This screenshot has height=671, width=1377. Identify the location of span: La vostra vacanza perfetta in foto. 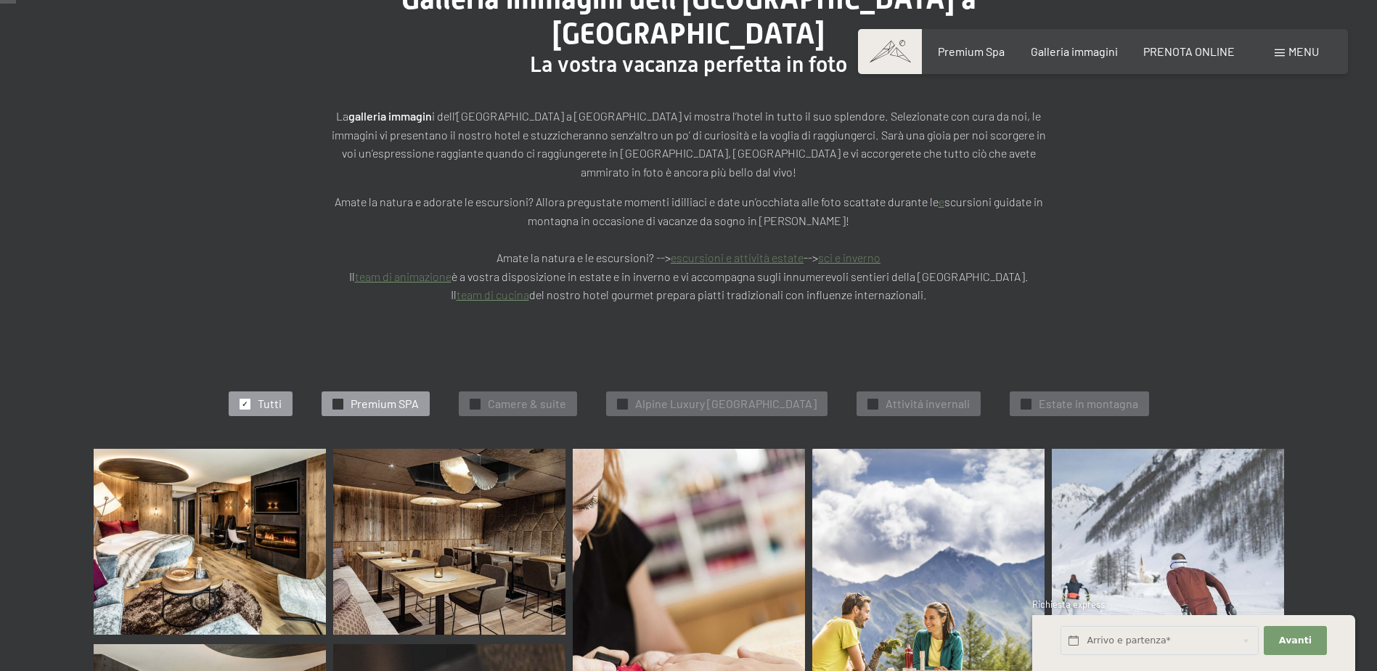
(688, 64).